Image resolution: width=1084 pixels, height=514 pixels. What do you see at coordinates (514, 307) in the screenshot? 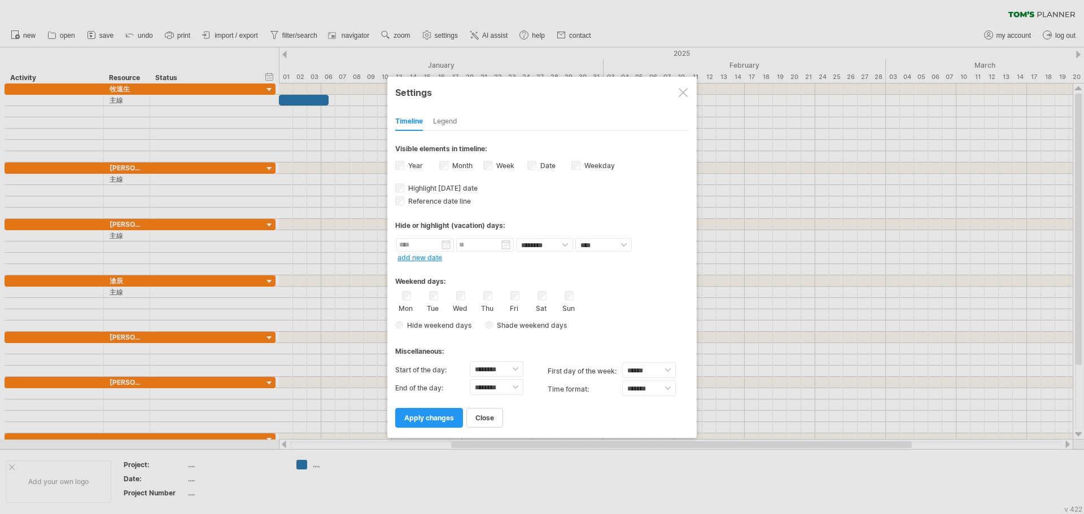
I see `label: Fri` at bounding box center [514, 307].